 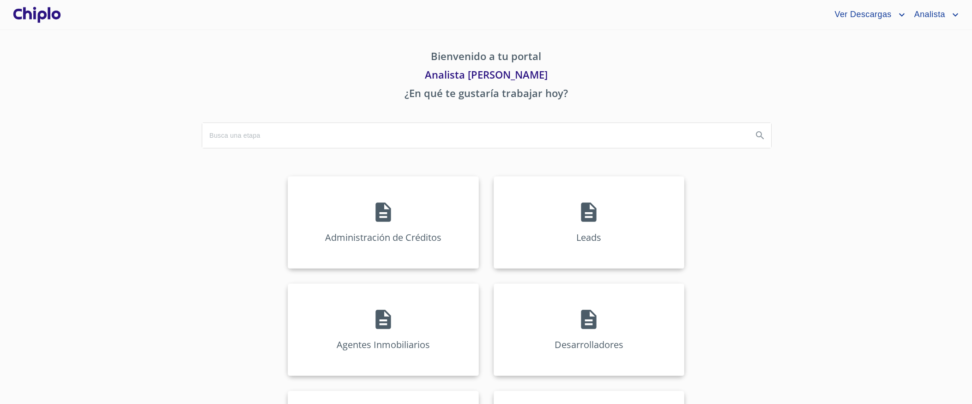 I want to click on p: Desarrolladores, so click(x=589, y=344).